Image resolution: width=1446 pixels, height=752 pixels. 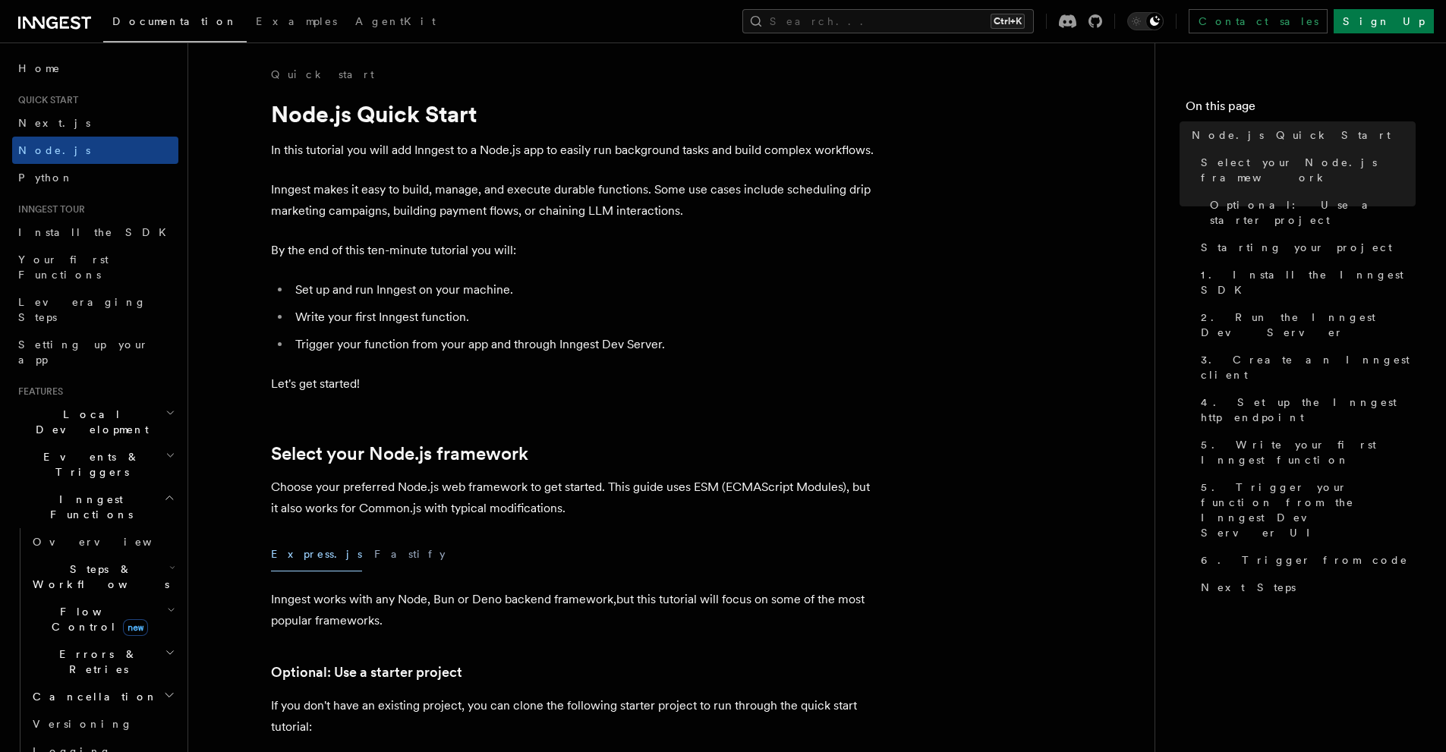 What do you see at coordinates (102, 697) in the screenshot?
I see `button: Cancellation` at bounding box center [102, 697].